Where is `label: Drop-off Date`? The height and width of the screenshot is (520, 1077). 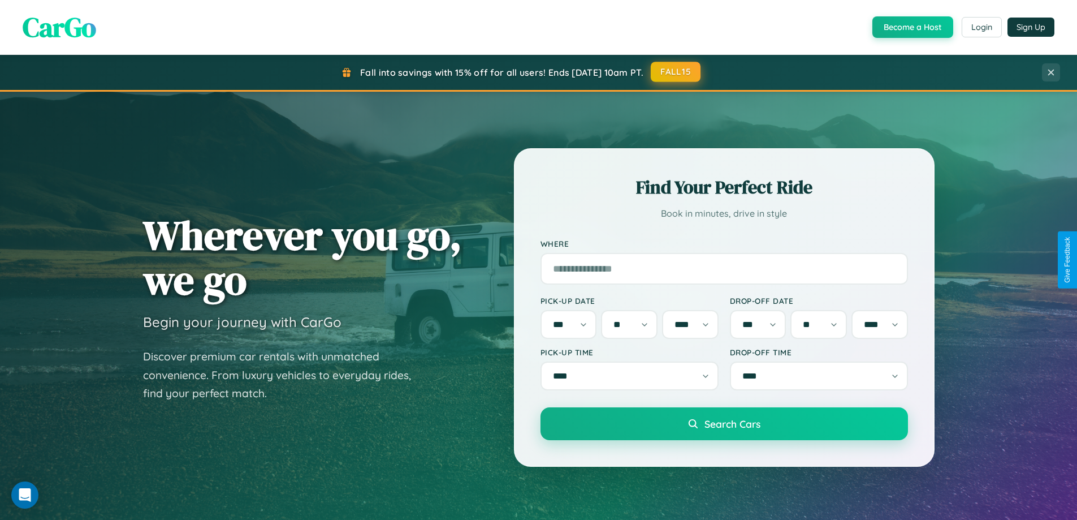
label: Drop-off Date is located at coordinates (819, 300).